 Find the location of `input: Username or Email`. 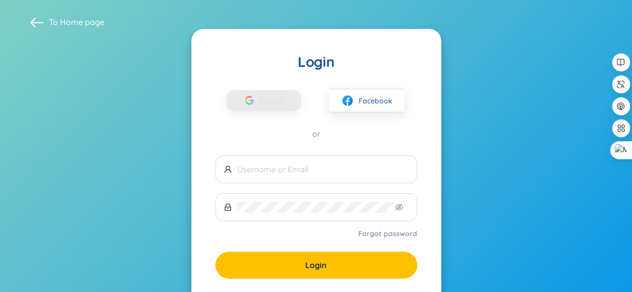

input: Username or Email is located at coordinates (323, 169).